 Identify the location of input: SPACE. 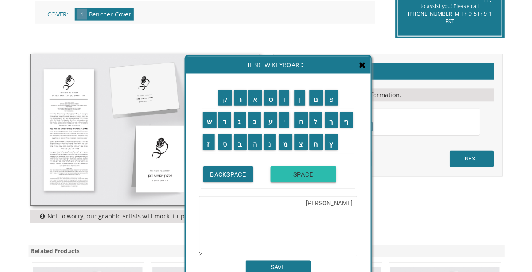
(302, 170).